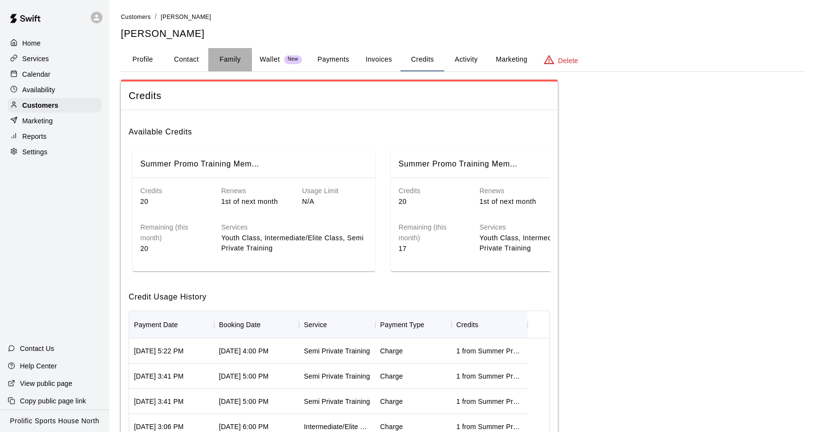 The image size is (817, 432). Describe the element at coordinates (46, 384) in the screenshot. I see `p: View public page` at that location.